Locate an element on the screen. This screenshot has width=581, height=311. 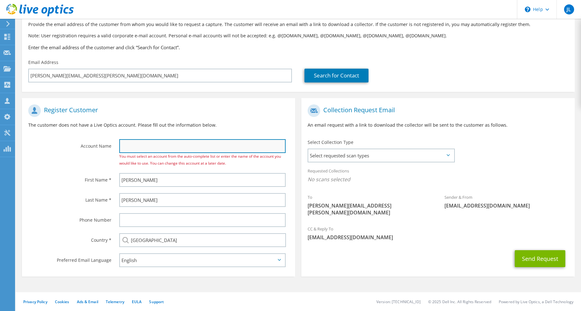
li: © 2025 Dell Inc. All Rights Reserved is located at coordinates (460, 302).